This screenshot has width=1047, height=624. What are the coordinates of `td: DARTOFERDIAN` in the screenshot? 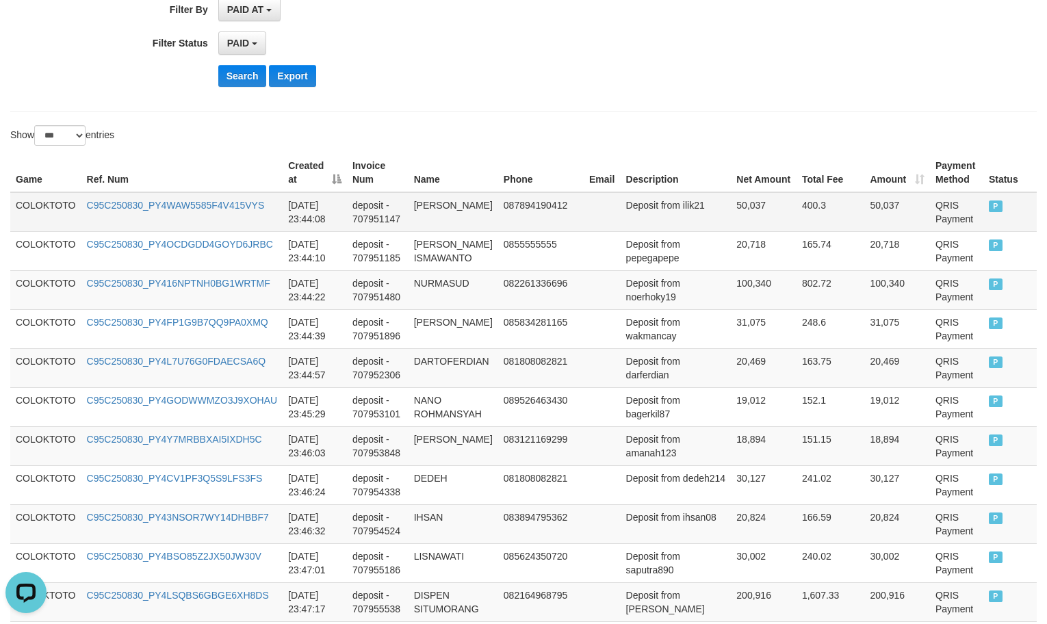 It's located at (453, 367).